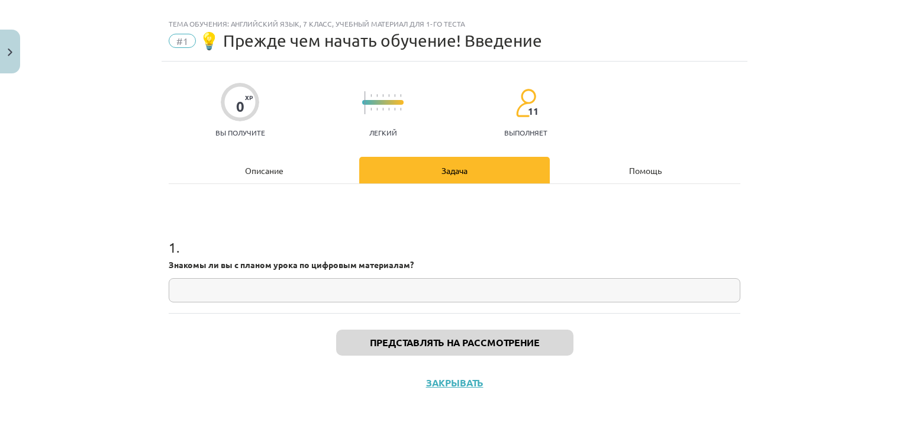  I want to click on font: Помощь, so click(645, 170).